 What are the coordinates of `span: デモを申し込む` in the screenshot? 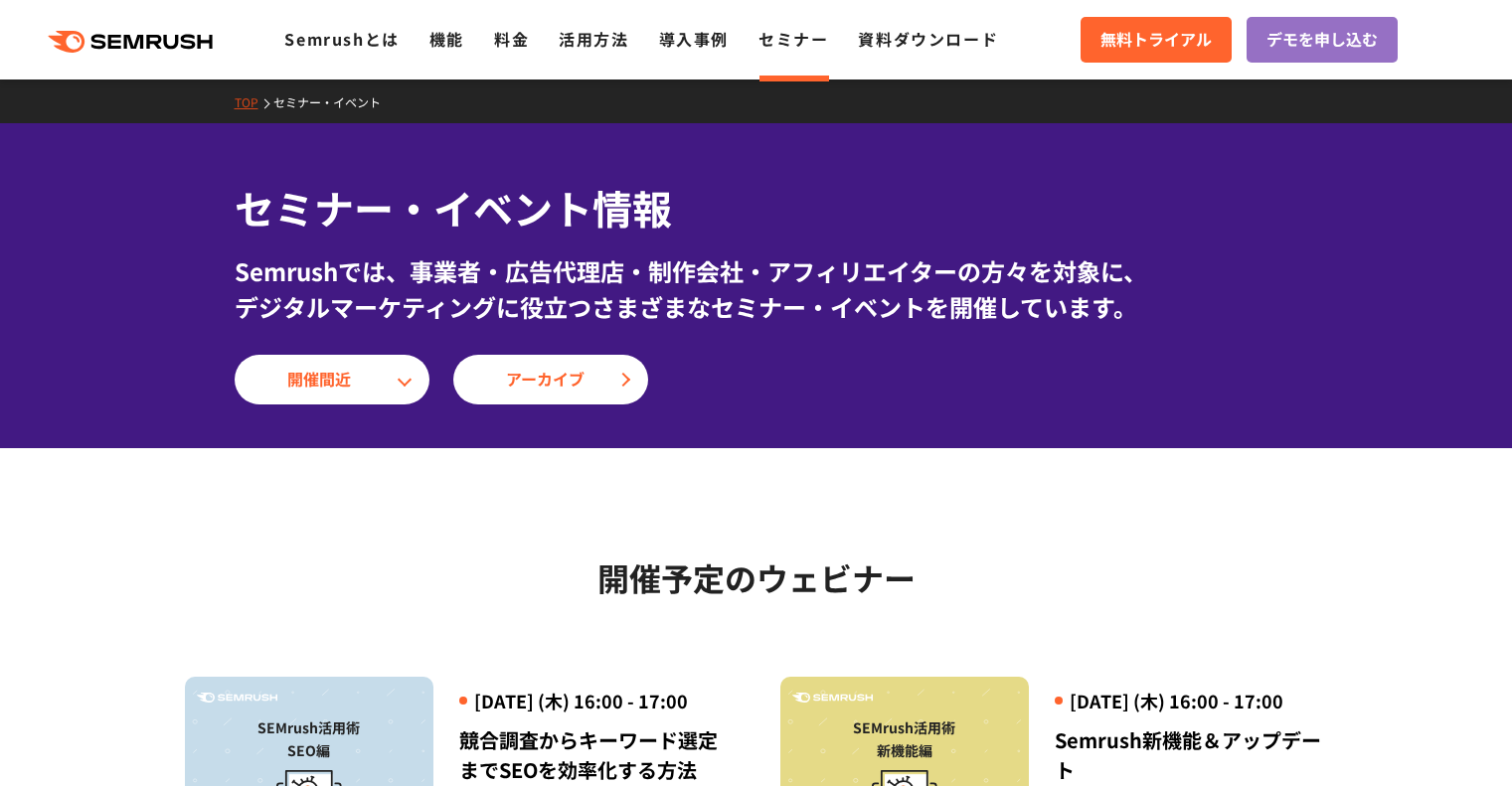 It's located at (1322, 40).